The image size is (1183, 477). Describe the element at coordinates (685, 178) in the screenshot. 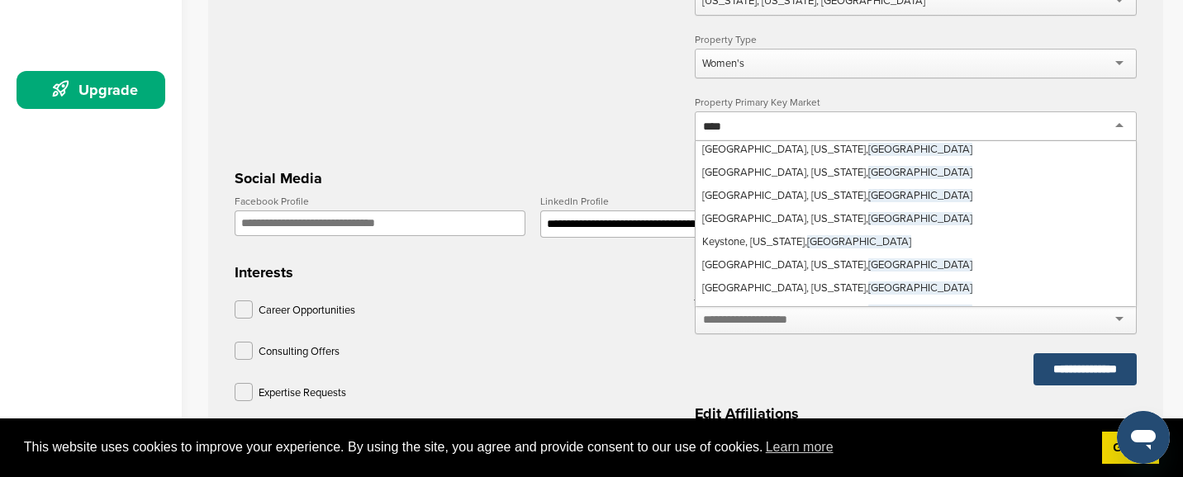

I see `h3: Social Media` at that location.